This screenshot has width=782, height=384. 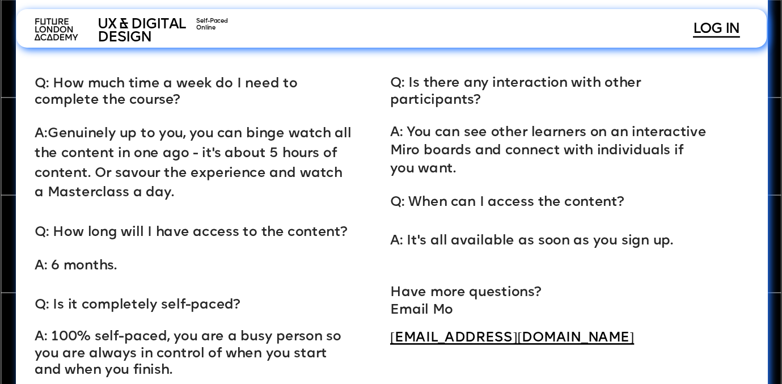 I want to click on span: design, so click(x=124, y=38).